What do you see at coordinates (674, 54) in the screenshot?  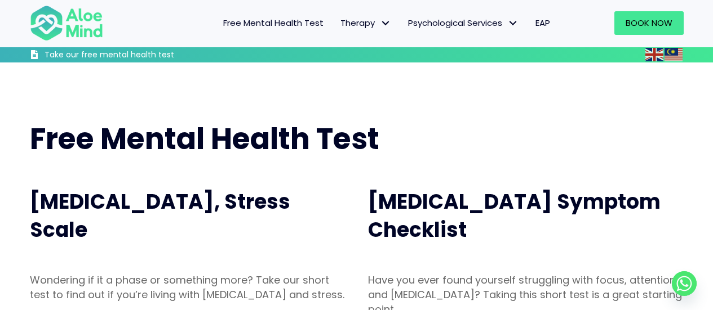 I see `a: Malay` at bounding box center [674, 54].